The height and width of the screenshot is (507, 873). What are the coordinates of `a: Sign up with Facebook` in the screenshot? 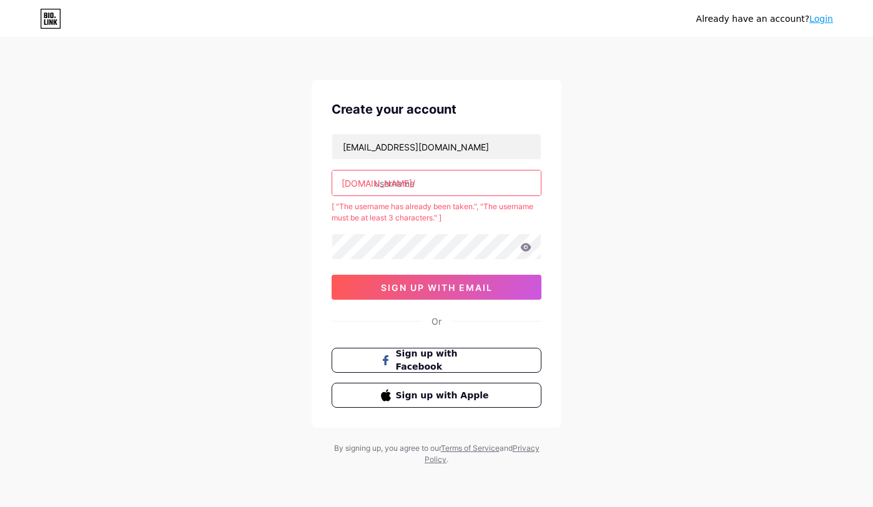 It's located at (437, 360).